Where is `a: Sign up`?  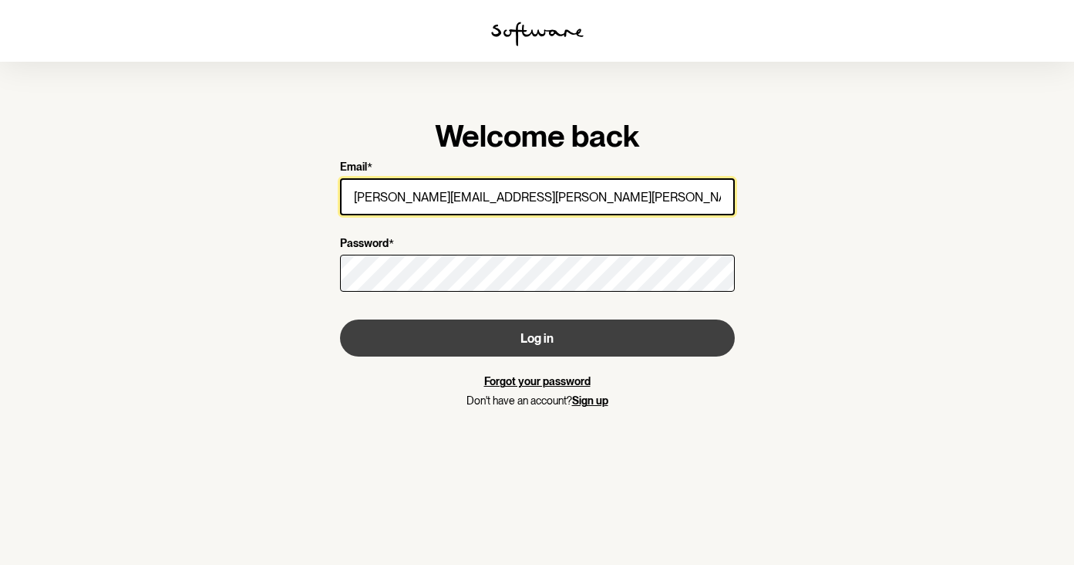 a: Sign up is located at coordinates (590, 400).